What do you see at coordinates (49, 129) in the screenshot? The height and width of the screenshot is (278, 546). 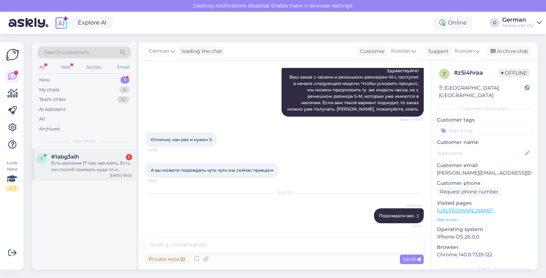 I see `div: Archived` at bounding box center [49, 129].